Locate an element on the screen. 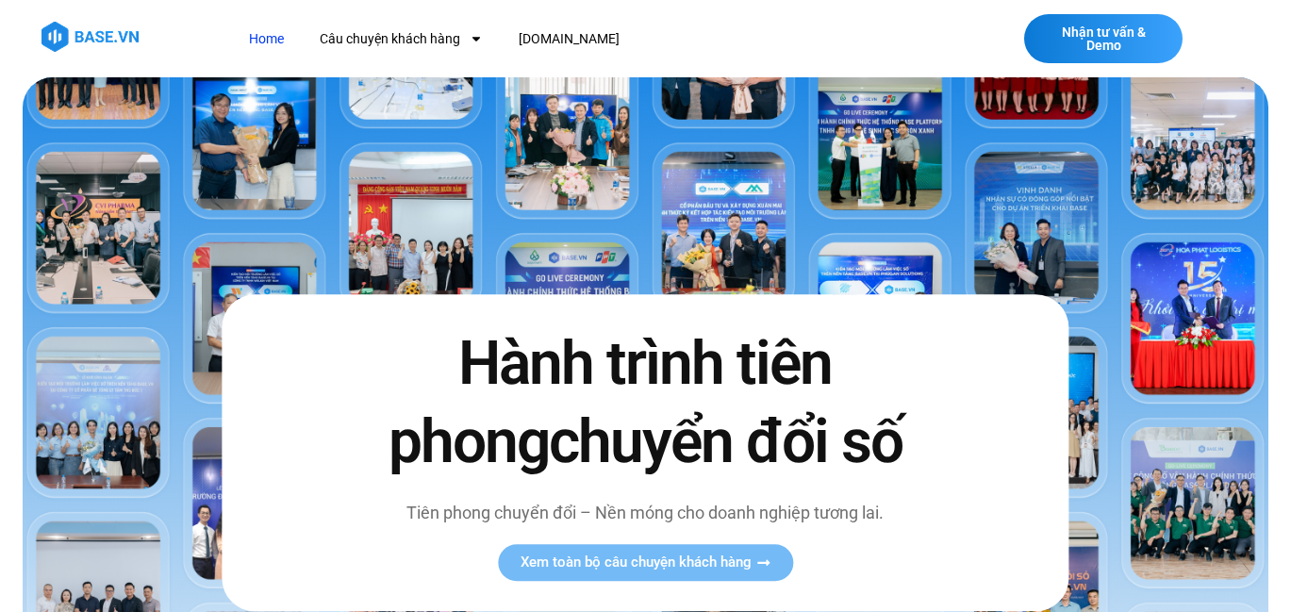 This screenshot has height=612, width=1291. a: Xem toàn bộ câu chuyện khách hàng is located at coordinates (645, 563).